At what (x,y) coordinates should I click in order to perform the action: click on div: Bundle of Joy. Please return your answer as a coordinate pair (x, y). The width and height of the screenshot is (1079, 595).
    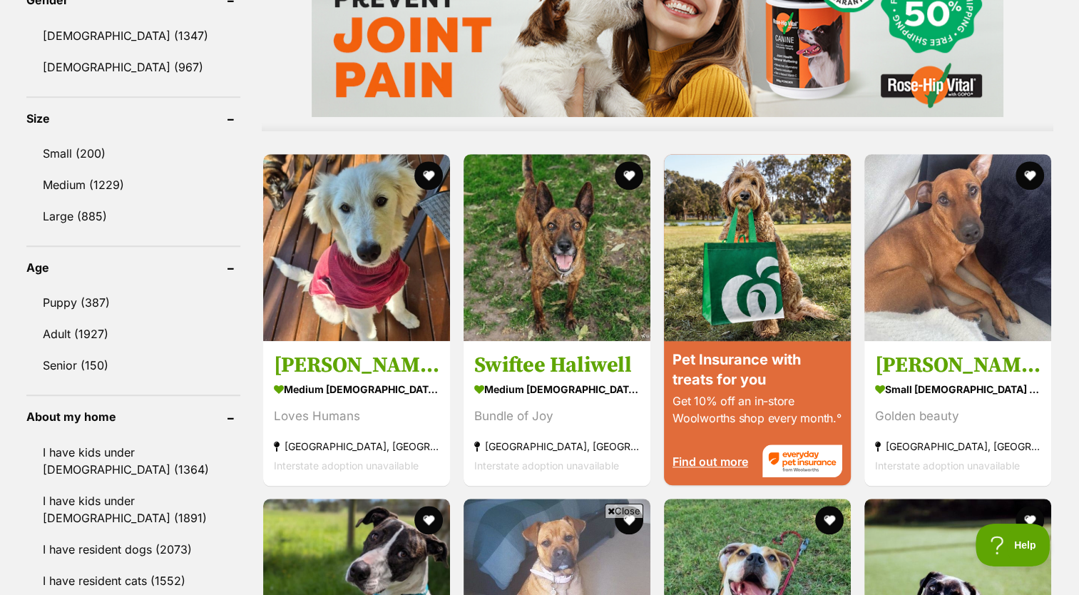
    Looking at the image, I should click on (557, 415).